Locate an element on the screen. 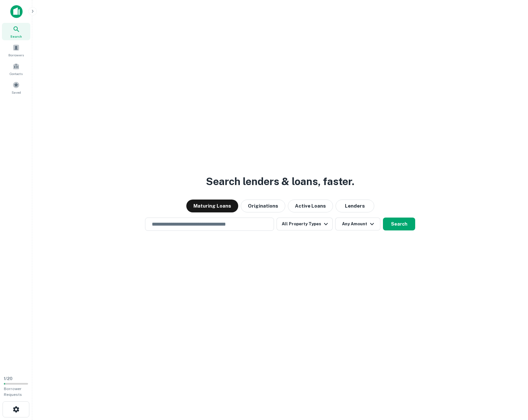  button: Originations is located at coordinates (263, 206).